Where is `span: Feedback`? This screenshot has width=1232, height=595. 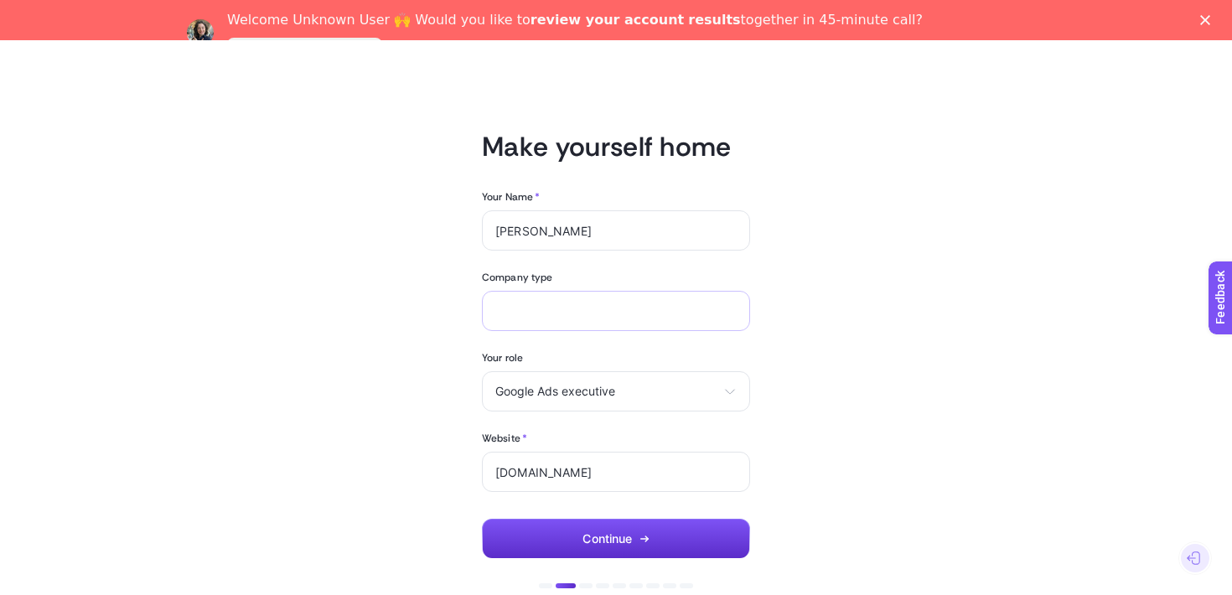
span: Feedback is located at coordinates (37, 12).